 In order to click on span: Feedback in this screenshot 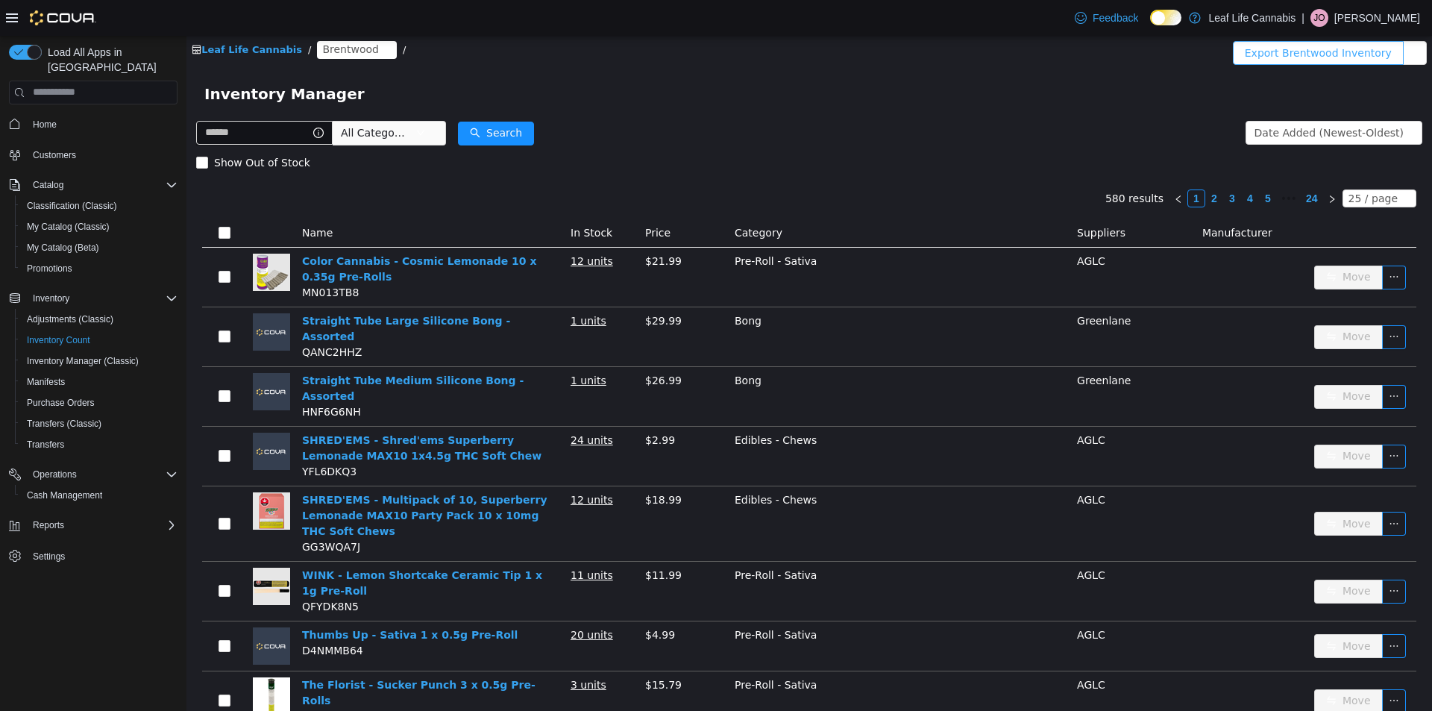, I will do `click(1115, 18)`.